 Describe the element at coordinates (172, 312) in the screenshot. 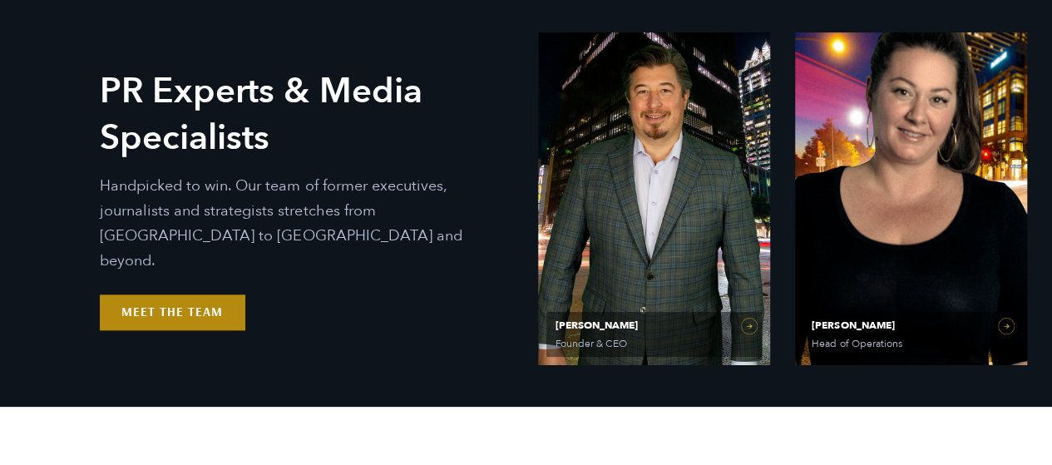

I see `a: Meet the Team` at that location.